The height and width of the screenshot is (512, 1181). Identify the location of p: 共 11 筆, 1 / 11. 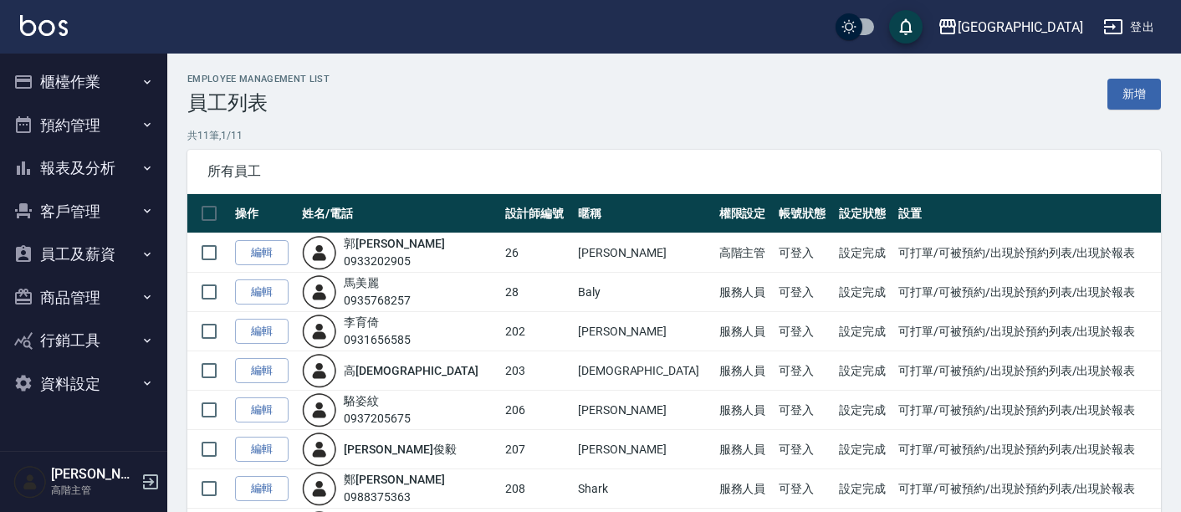
(674, 136).